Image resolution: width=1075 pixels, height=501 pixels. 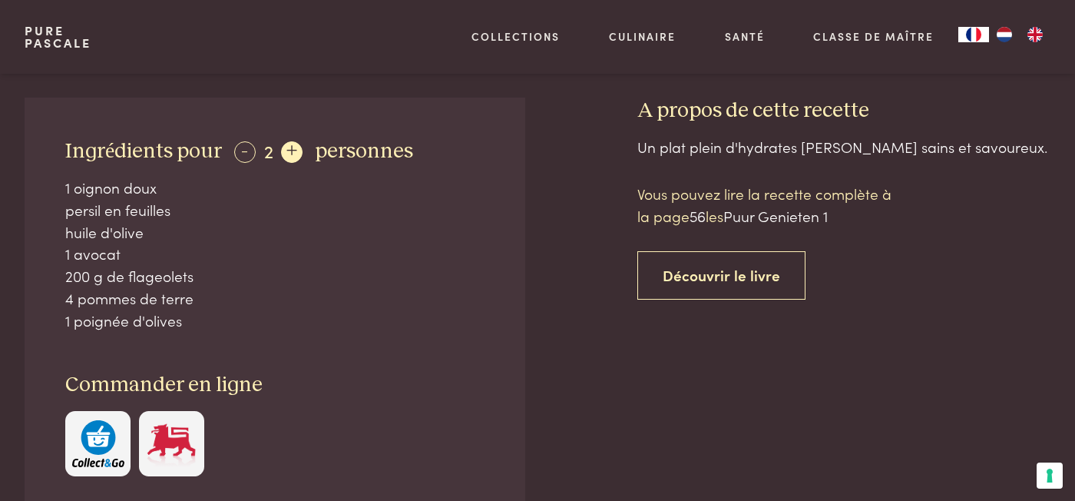 I want to click on div: huile d'olive, so click(x=275, y=232).